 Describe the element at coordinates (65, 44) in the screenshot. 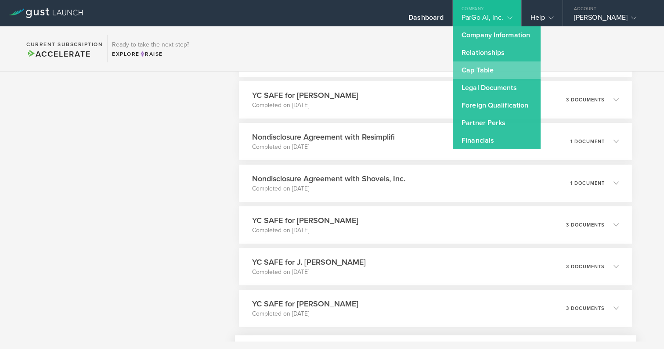

I see `h2: Current Subscription` at that location.